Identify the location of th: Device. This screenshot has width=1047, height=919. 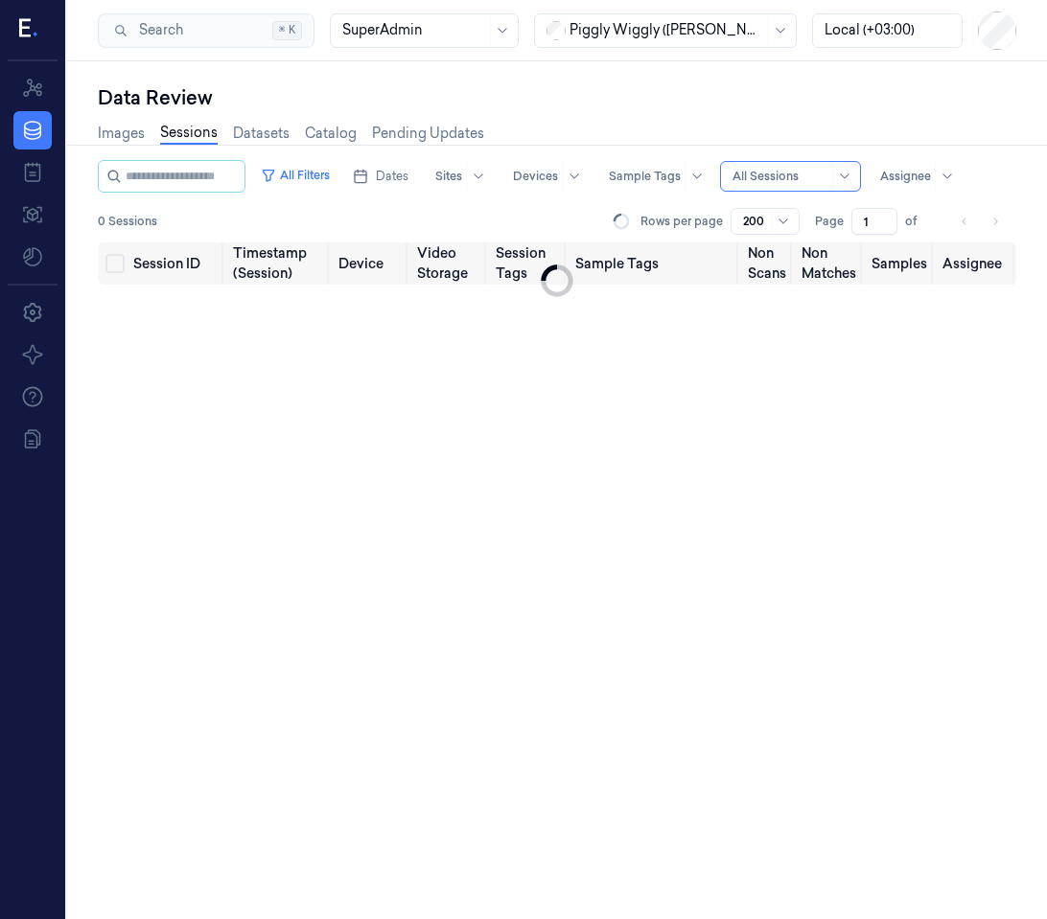
(369, 264).